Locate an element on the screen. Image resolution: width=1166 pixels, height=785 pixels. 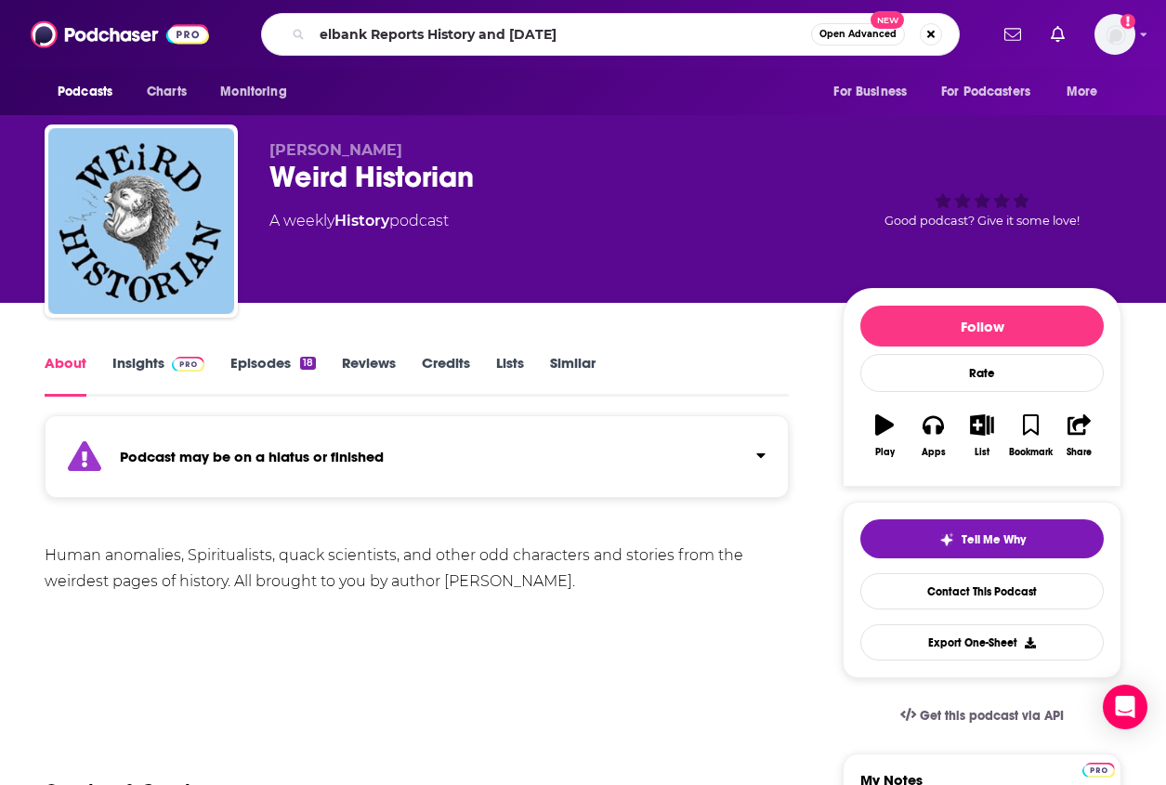
span: Good podcast? Give it some love! is located at coordinates (982, 220).